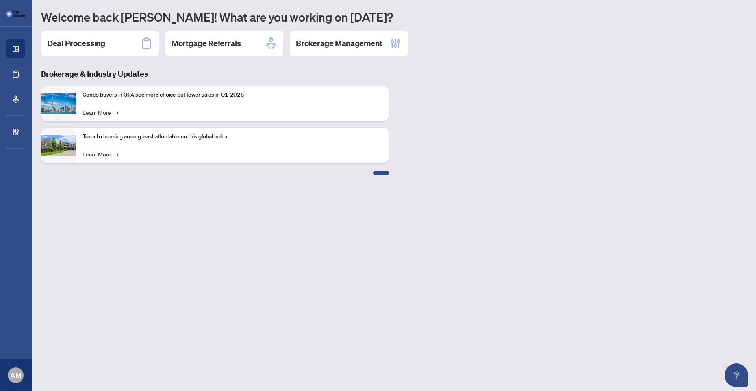 The width and height of the screenshot is (756, 391). I want to click on p: Toronto housing among least affordable on this global index., so click(233, 137).